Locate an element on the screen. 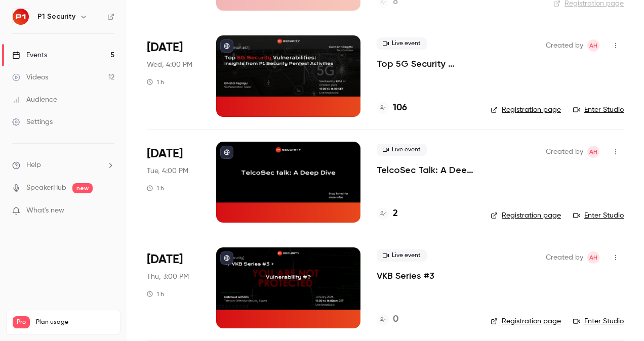 This screenshot has width=644, height=341. div: Events is located at coordinates (29, 55).